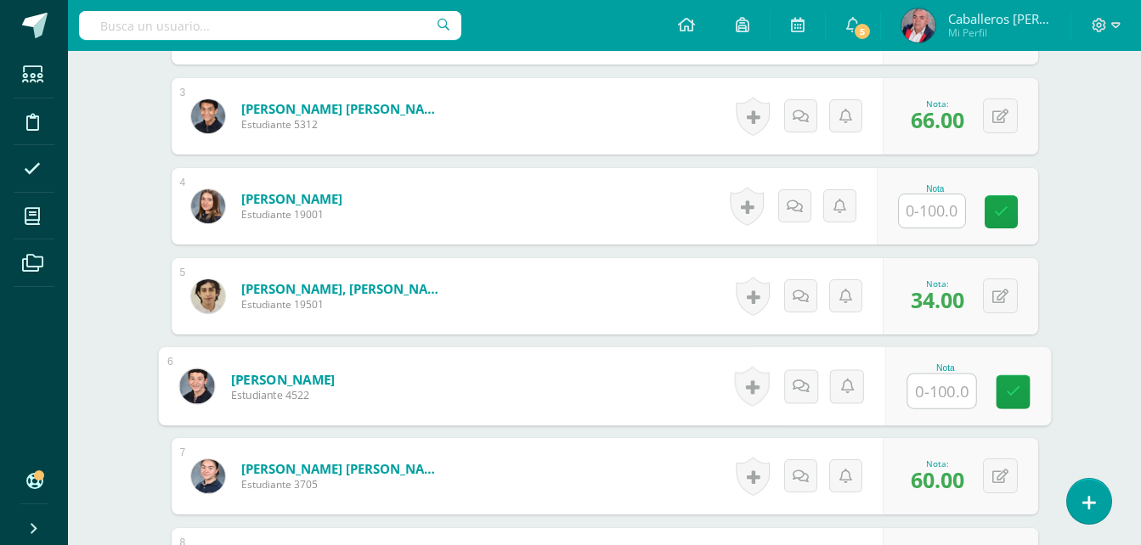 The height and width of the screenshot is (545, 1141). What do you see at coordinates (270, 25) in the screenshot?
I see `input: Busca un usuario...` at bounding box center [270, 25].